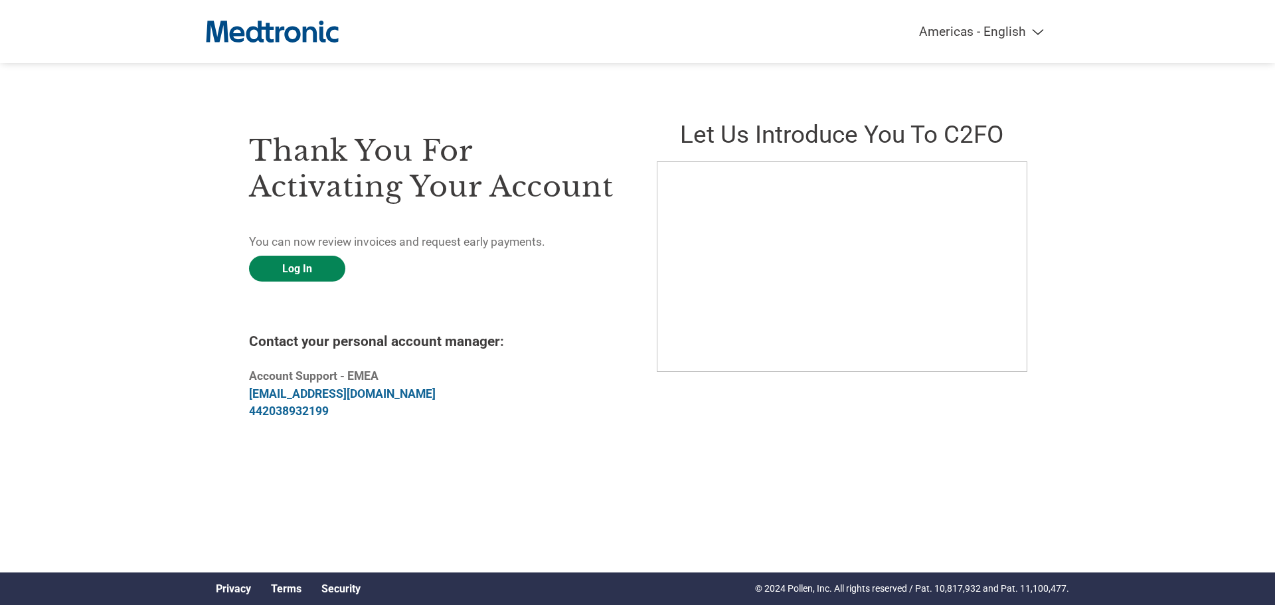 The image size is (1275, 605). Describe the element at coordinates (433, 169) in the screenshot. I see `h3: Thank you for activating your account` at that location.